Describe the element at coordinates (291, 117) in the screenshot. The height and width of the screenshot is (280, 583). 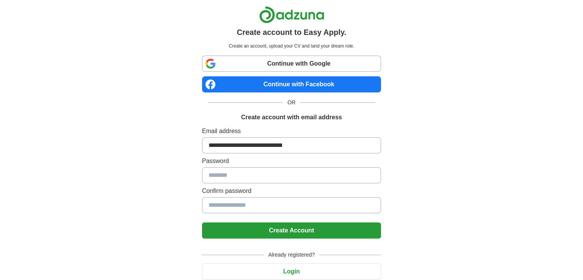
I see `h1: Create account with email address` at that location.